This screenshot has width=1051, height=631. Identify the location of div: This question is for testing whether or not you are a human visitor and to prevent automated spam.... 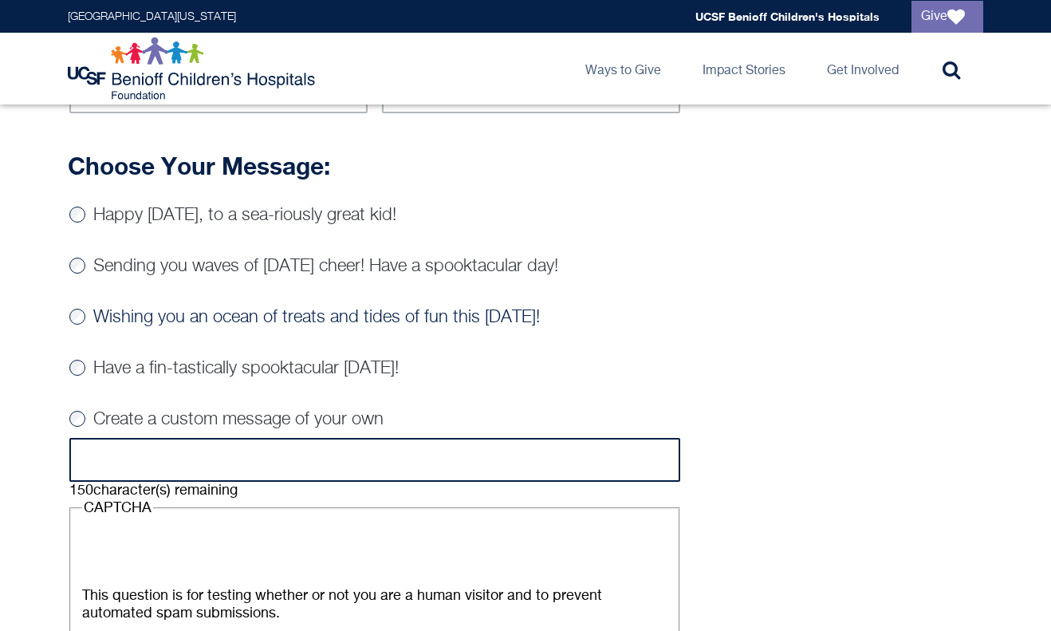
(375, 605).